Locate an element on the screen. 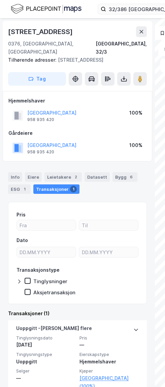  span: Kjøper is located at coordinates (109, 370).